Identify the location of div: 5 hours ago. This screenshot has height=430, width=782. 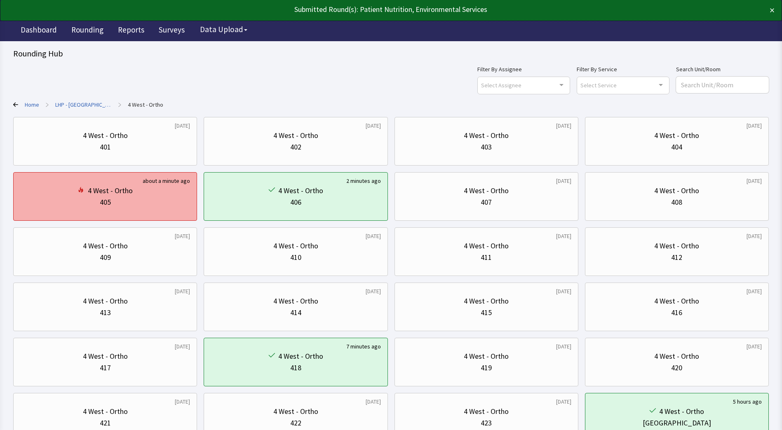
(747, 402).